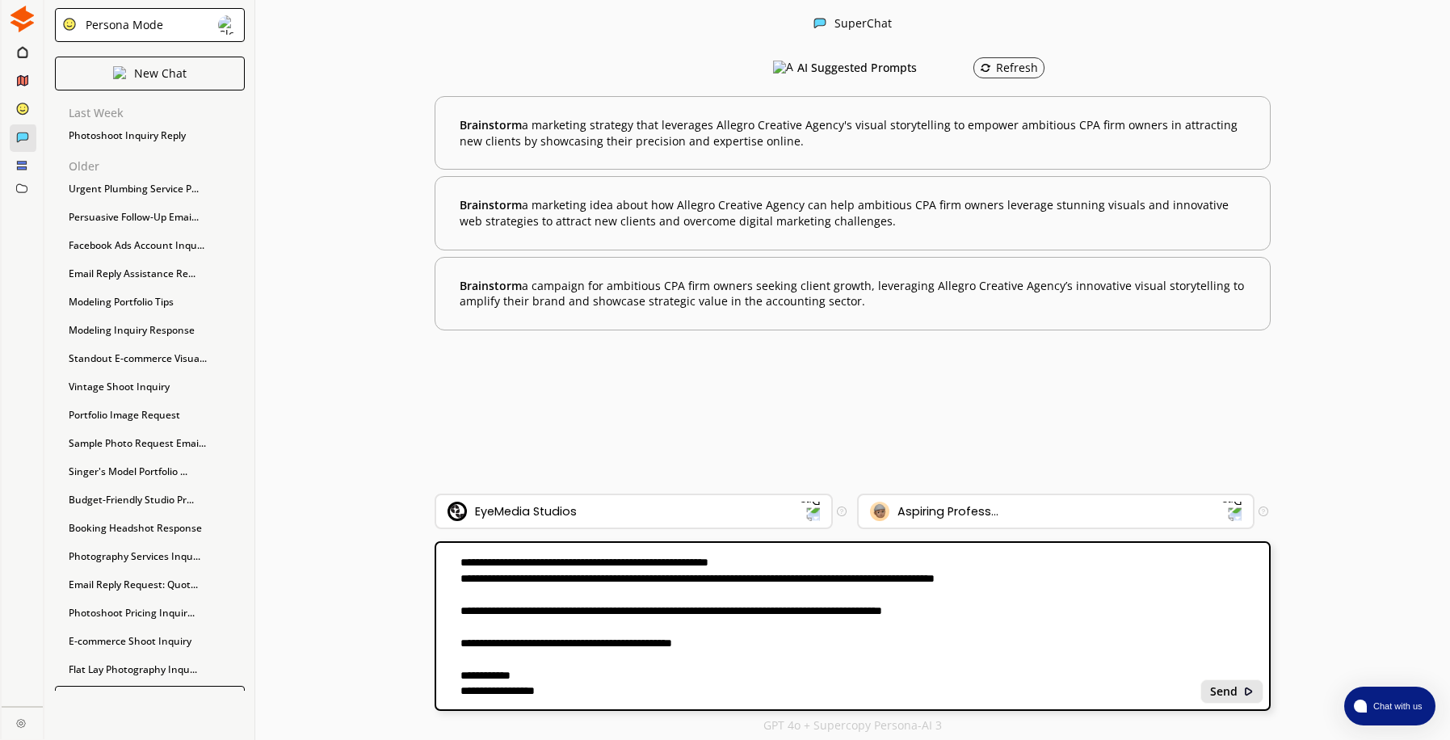 Image resolution: width=1450 pixels, height=740 pixels. What do you see at coordinates (948, 511) in the screenshot?
I see `div: Aspiring Profess...` at bounding box center [948, 511].